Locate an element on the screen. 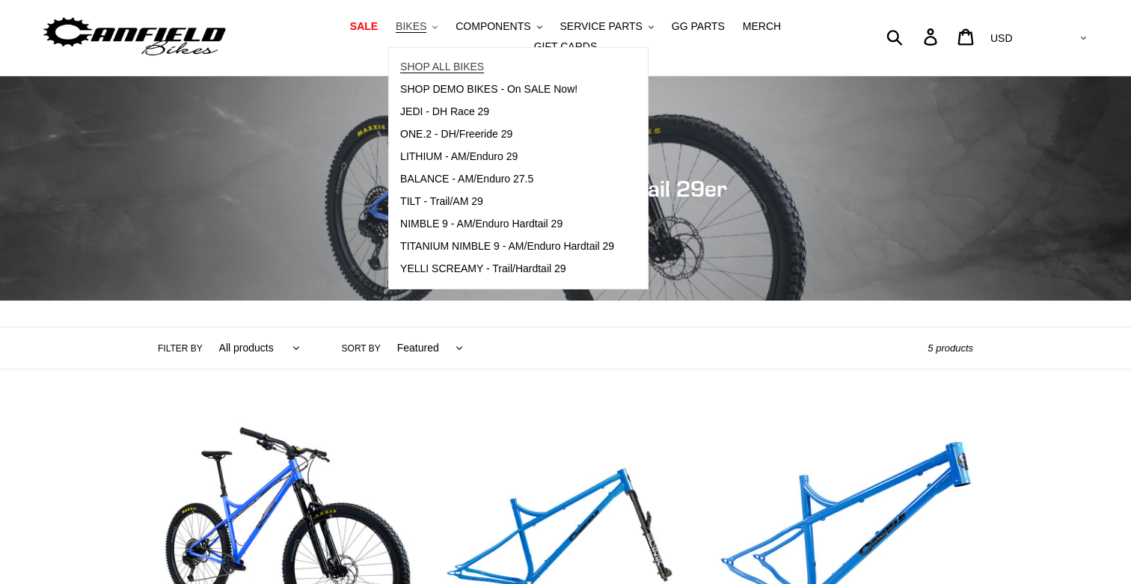 The width and height of the screenshot is (1131, 584). span: MERCH is located at coordinates (762, 26).